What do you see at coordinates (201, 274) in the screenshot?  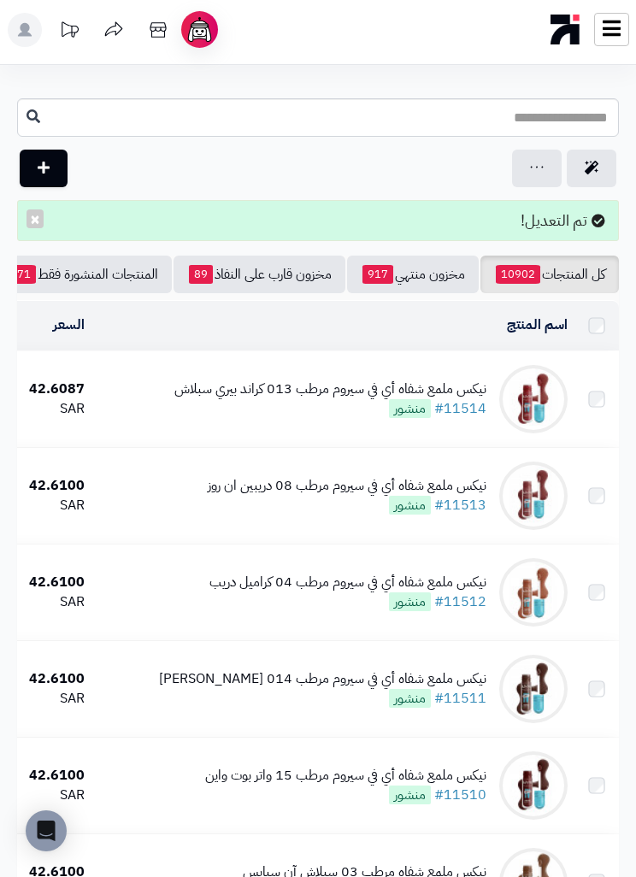 I see `span: 89` at bounding box center [201, 274].